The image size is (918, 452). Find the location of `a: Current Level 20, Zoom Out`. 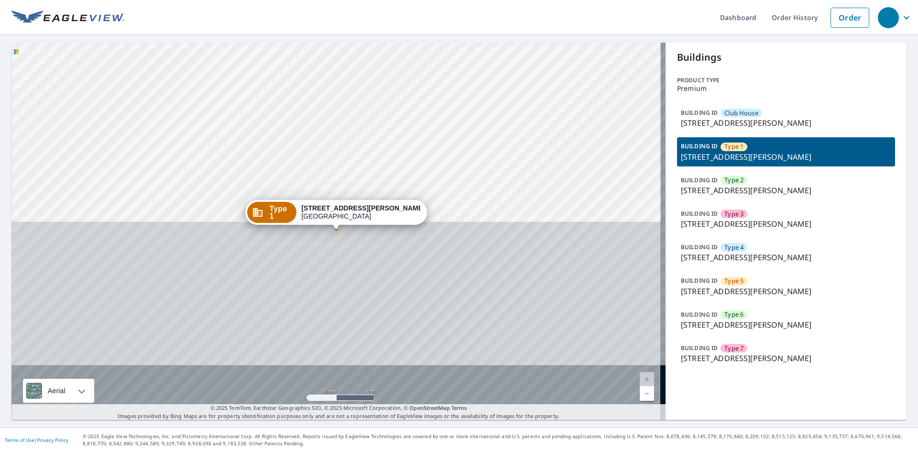

a: Current Level 20, Zoom Out is located at coordinates (647, 394).